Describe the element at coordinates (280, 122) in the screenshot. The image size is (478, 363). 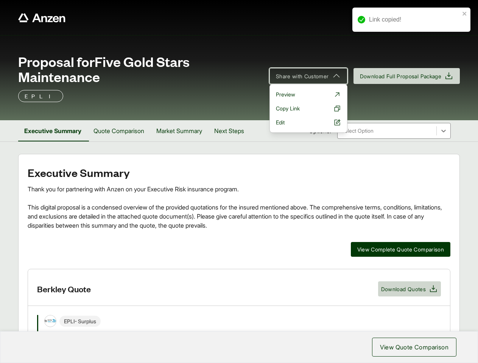
I see `span: Edit` at that location.